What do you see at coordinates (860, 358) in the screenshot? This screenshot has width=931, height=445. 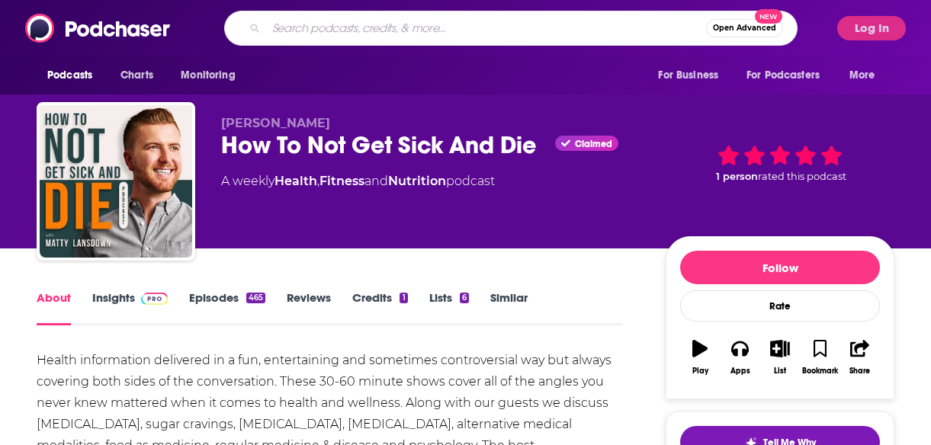 I see `button: Share` at bounding box center [860, 358].